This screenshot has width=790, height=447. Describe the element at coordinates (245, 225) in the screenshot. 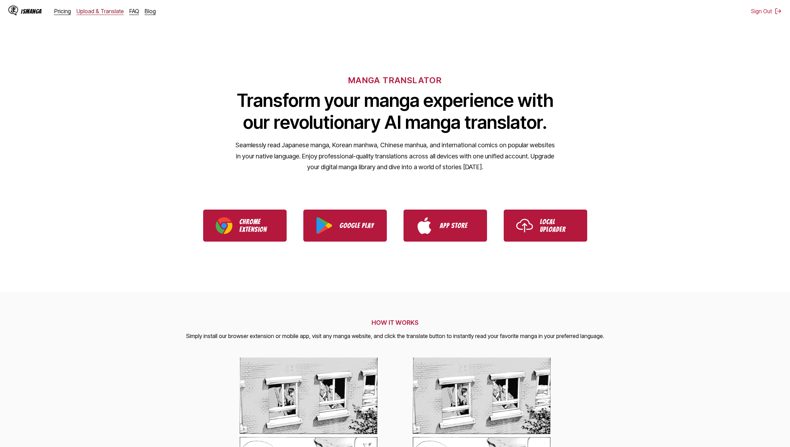

I see `a: Download IsManga Chrome Extension` at that location.